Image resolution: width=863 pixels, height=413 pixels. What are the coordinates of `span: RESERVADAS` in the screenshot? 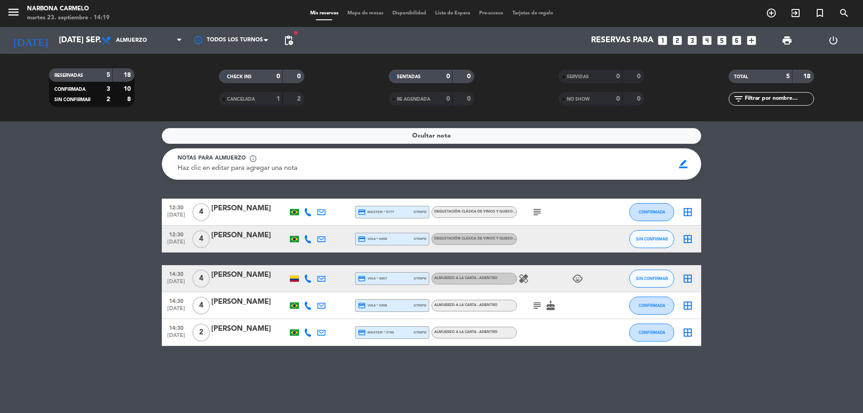 It's located at (69, 76).